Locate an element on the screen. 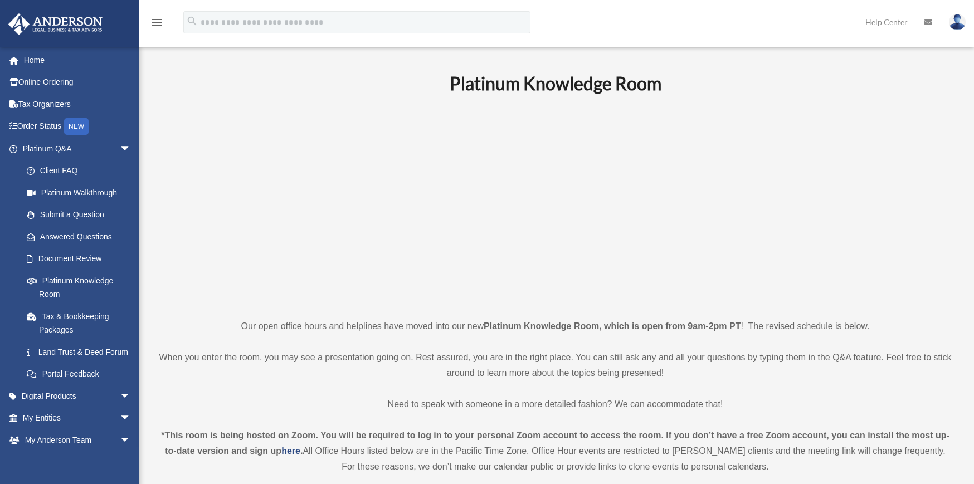  a: My Entitiesarrow_drop_down is located at coordinates (77, 419).